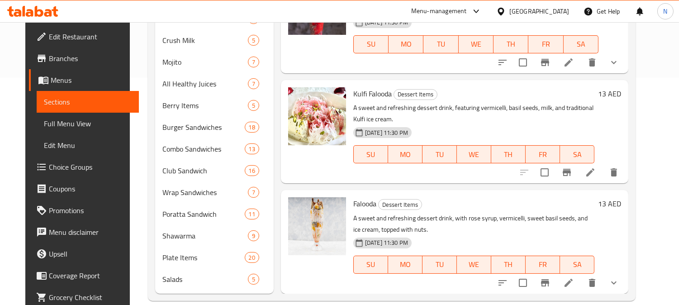 The width and height of the screenshot is (679, 305). Describe the element at coordinates (523, 62) in the screenshot. I see `span: Select to update` at that location.